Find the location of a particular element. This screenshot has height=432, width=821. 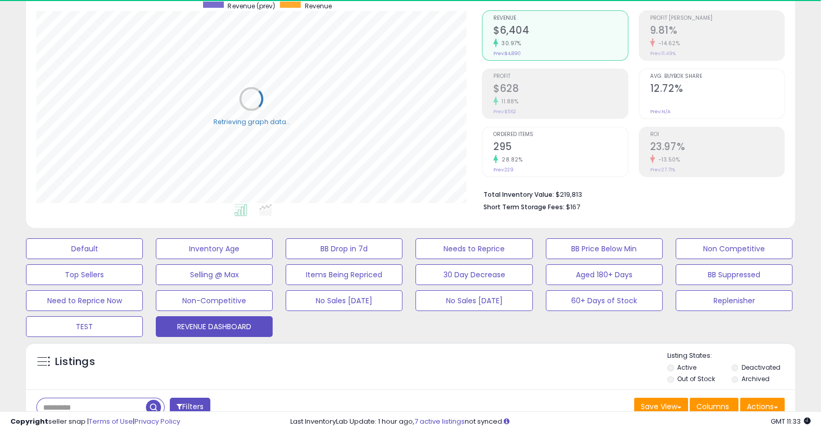

span: 2025-10-7 11:33 GMT is located at coordinates (790, 421).